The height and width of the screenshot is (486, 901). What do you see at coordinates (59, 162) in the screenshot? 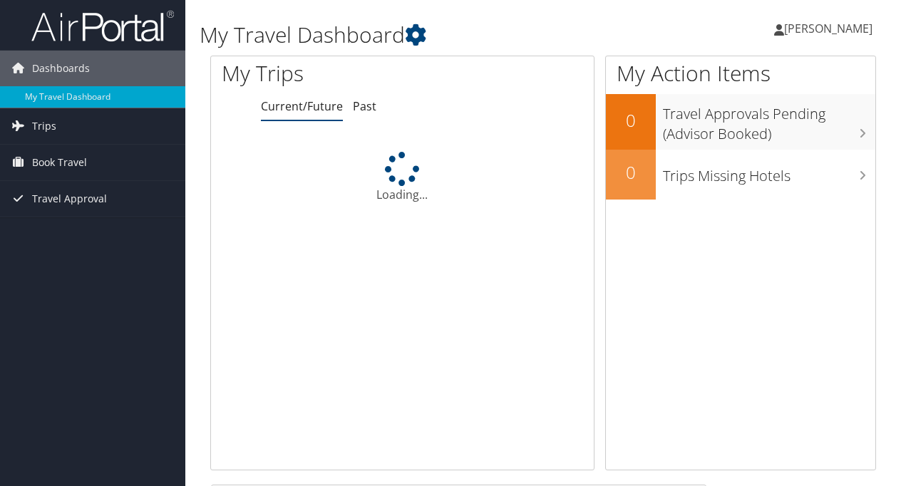
I see `span: Book Travel` at bounding box center [59, 162].